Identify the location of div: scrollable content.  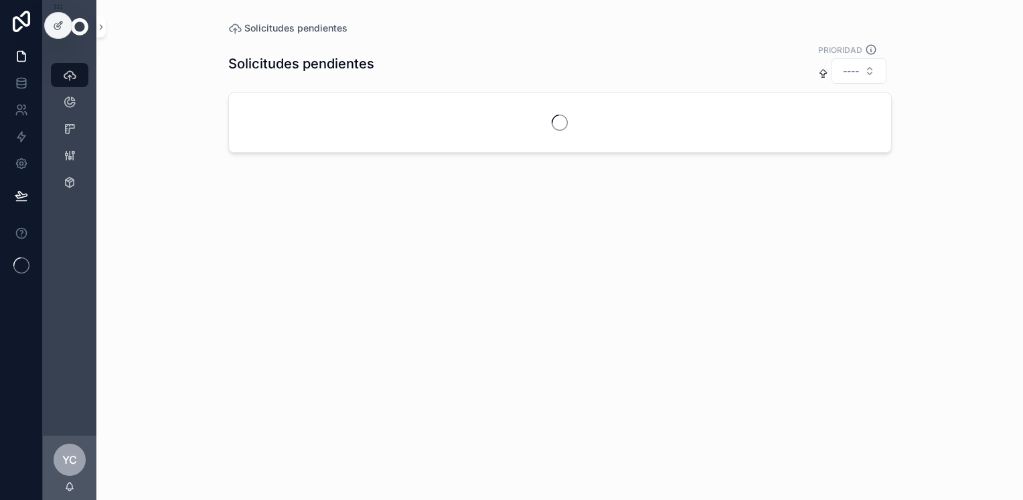
(70, 133).